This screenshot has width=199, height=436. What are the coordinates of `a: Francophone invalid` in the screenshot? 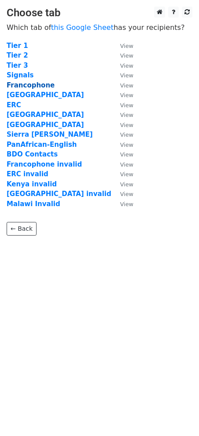 It's located at (44, 164).